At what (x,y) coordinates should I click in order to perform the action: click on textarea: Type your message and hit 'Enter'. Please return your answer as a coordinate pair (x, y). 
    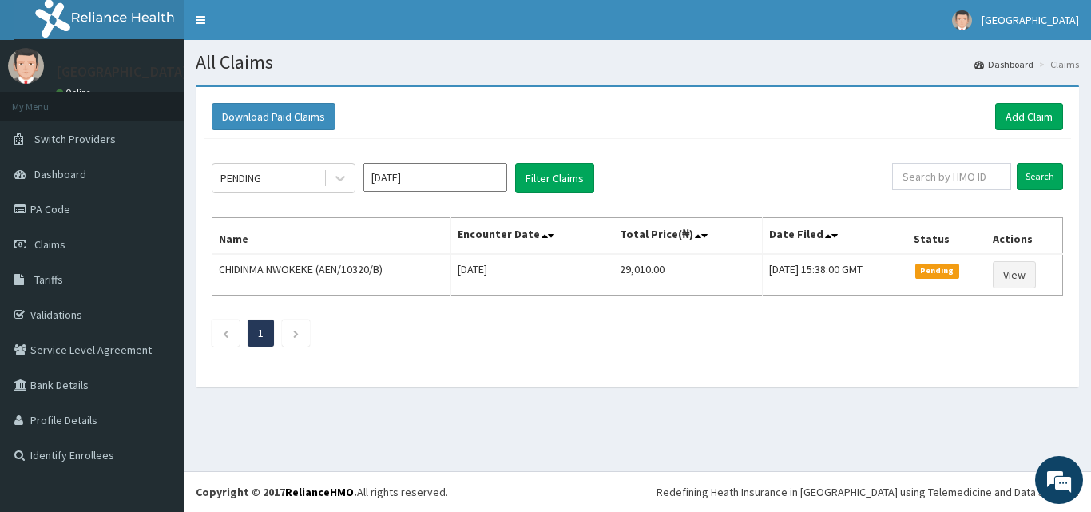
    Looking at the image, I should click on (156, 370).